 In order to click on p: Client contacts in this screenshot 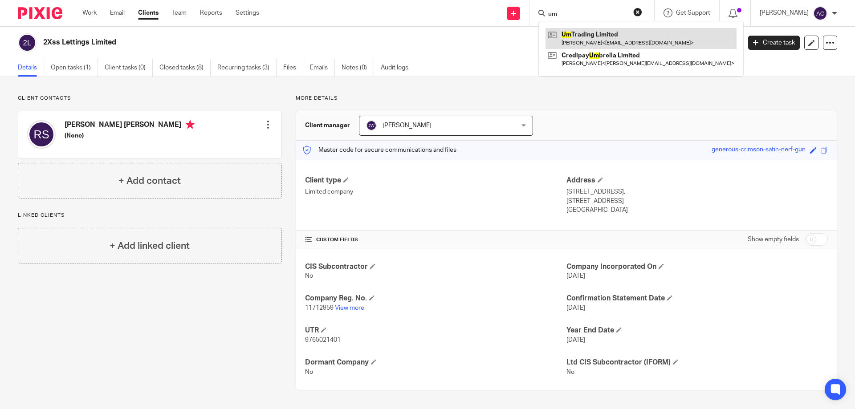, I will do `click(150, 98)`.